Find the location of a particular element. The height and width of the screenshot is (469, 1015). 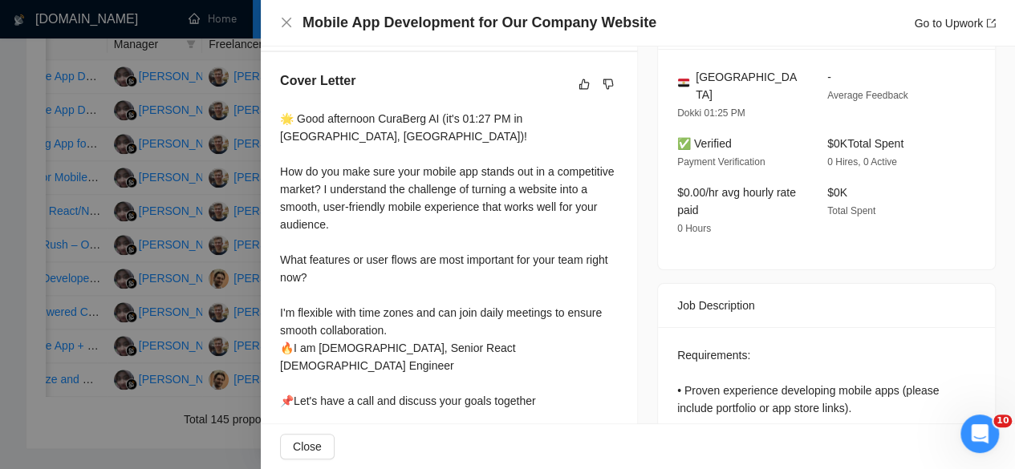

span: Total Spent is located at coordinates (851, 211).